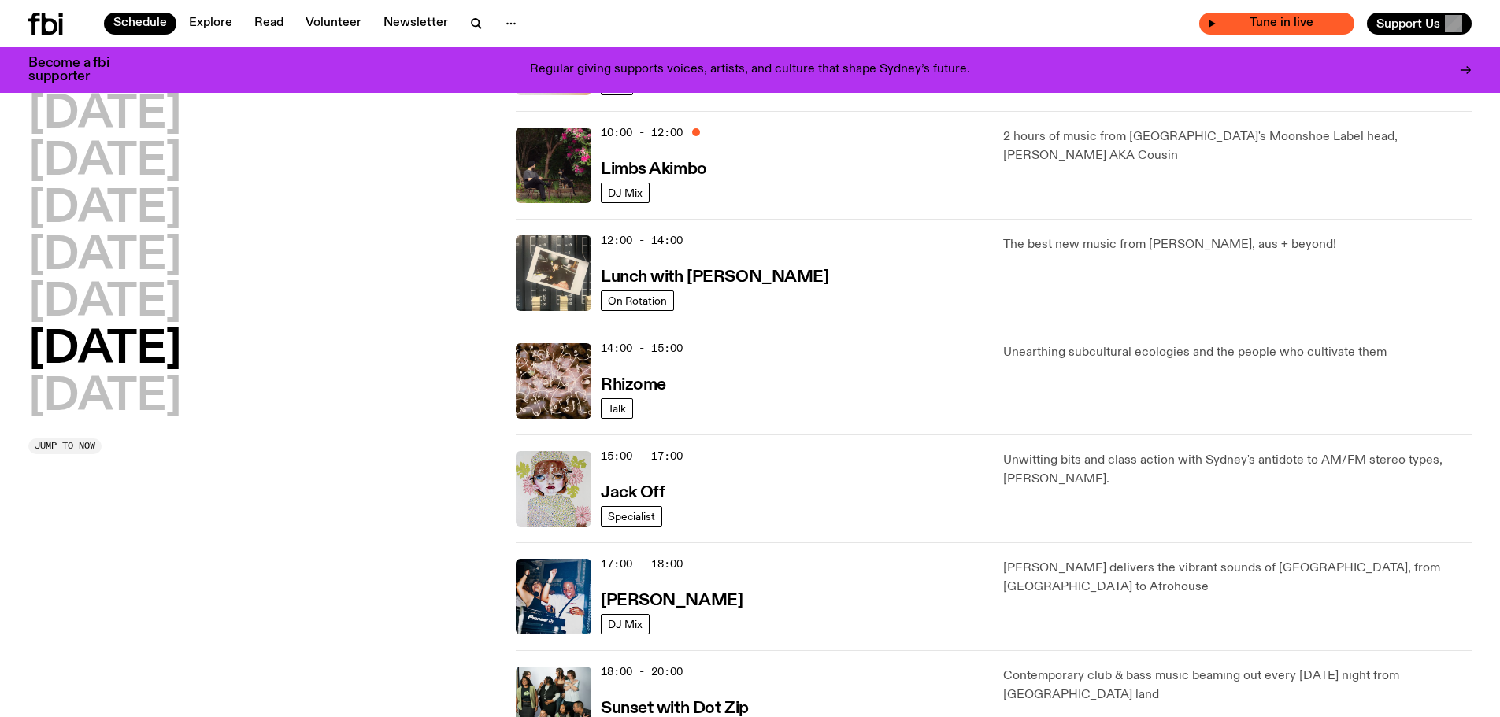 The height and width of the screenshot is (717, 1500). What do you see at coordinates (642, 348) in the screenshot?
I see `span: 14:00 - 15:00` at bounding box center [642, 348].